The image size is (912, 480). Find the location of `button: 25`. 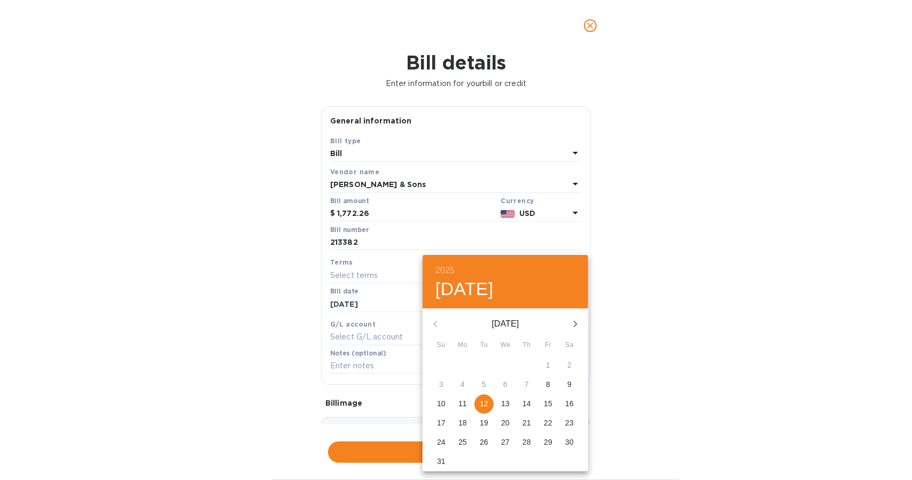

button: 25 is located at coordinates (463, 443).